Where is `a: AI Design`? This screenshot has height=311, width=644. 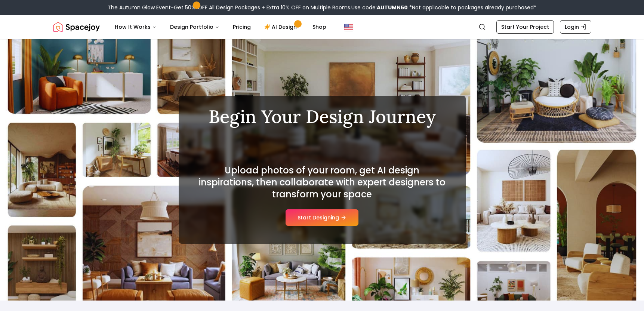
a: AI Design is located at coordinates (281, 27).